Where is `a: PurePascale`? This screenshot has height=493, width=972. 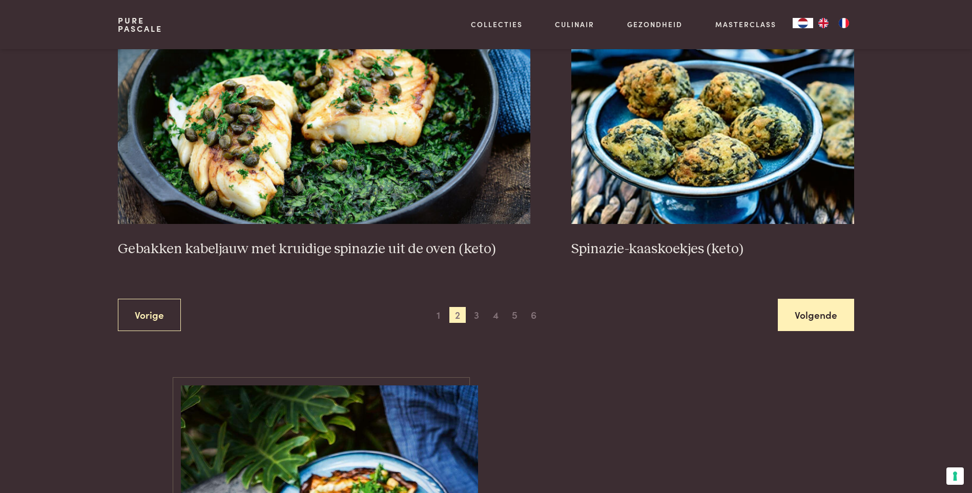 a: PurePascale is located at coordinates (140, 25).